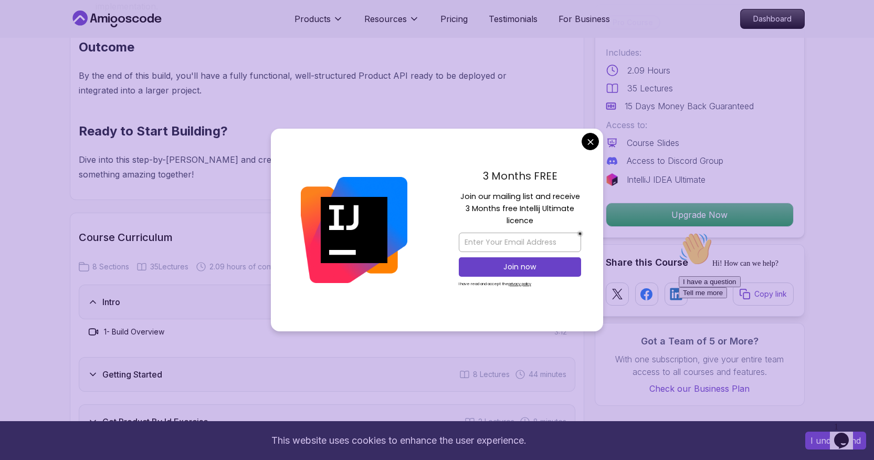 This screenshot has height=460, width=874. What do you see at coordinates (6, 8) in the screenshot?
I see `span: 1` at bounding box center [6, 8].